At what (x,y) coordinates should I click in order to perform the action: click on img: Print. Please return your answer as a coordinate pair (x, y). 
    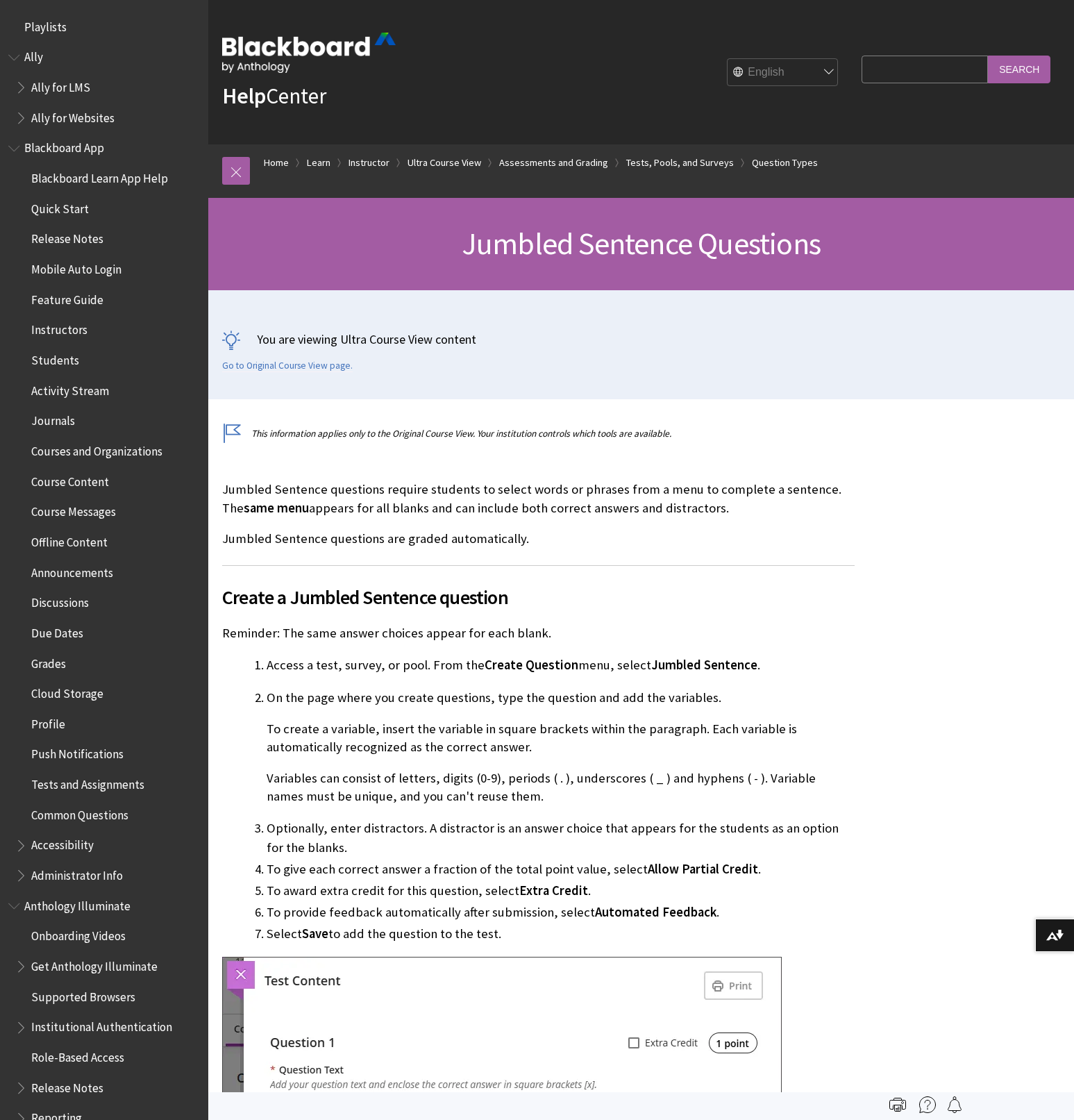
    Looking at the image, I should click on (898, 1104).